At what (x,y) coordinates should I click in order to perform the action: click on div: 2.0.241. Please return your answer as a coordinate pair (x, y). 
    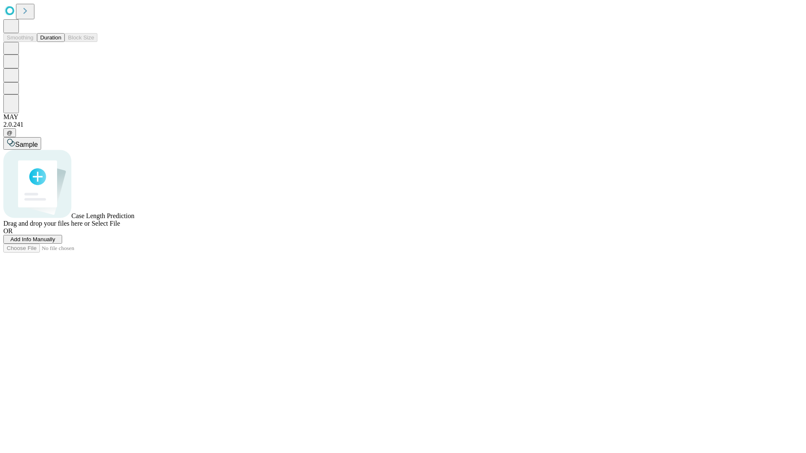
    Looking at the image, I should click on (403, 125).